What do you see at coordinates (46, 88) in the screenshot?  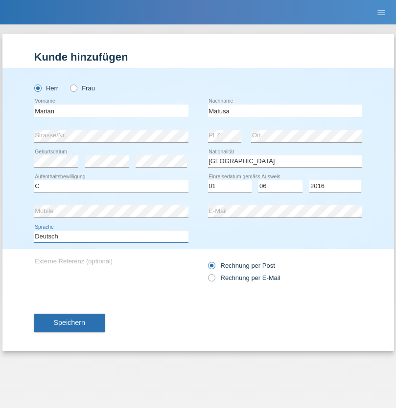 I see `label: Herr` at bounding box center [46, 88].